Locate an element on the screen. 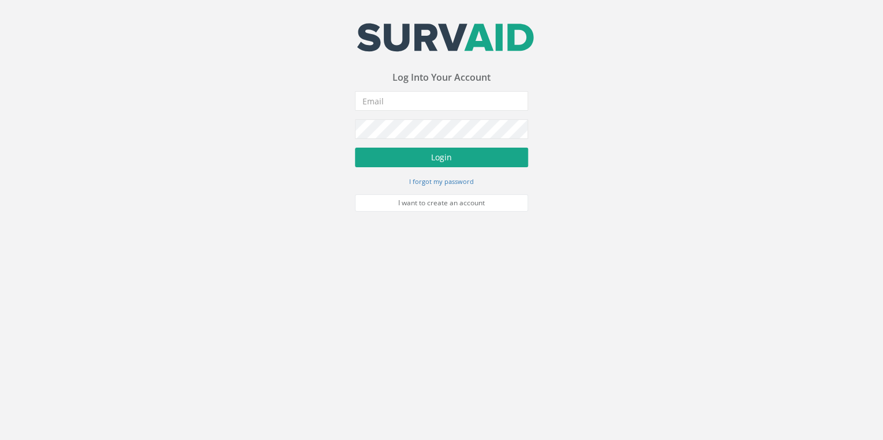  small: I forgot my password is located at coordinates (441, 181).